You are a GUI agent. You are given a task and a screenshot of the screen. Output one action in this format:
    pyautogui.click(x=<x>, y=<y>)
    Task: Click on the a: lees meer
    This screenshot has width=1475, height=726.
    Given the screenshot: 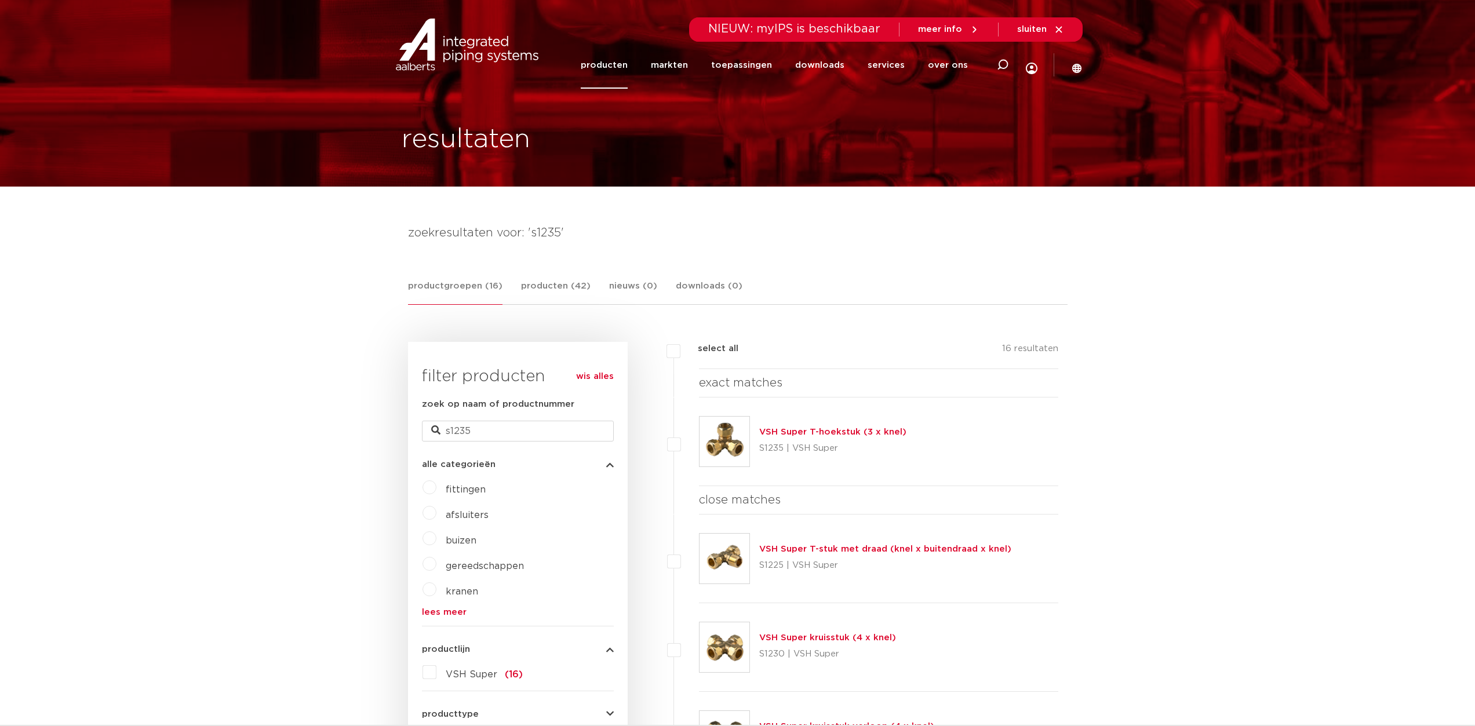 What is the action you would take?
    pyautogui.click(x=518, y=612)
    